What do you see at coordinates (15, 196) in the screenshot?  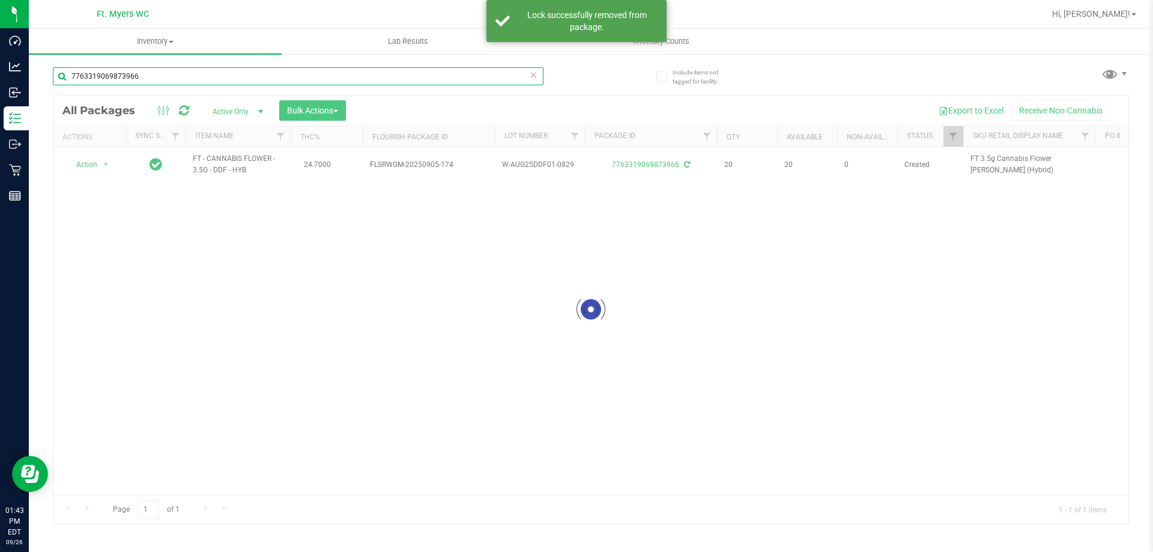 I see `inline-svg: Reports` at bounding box center [15, 196].